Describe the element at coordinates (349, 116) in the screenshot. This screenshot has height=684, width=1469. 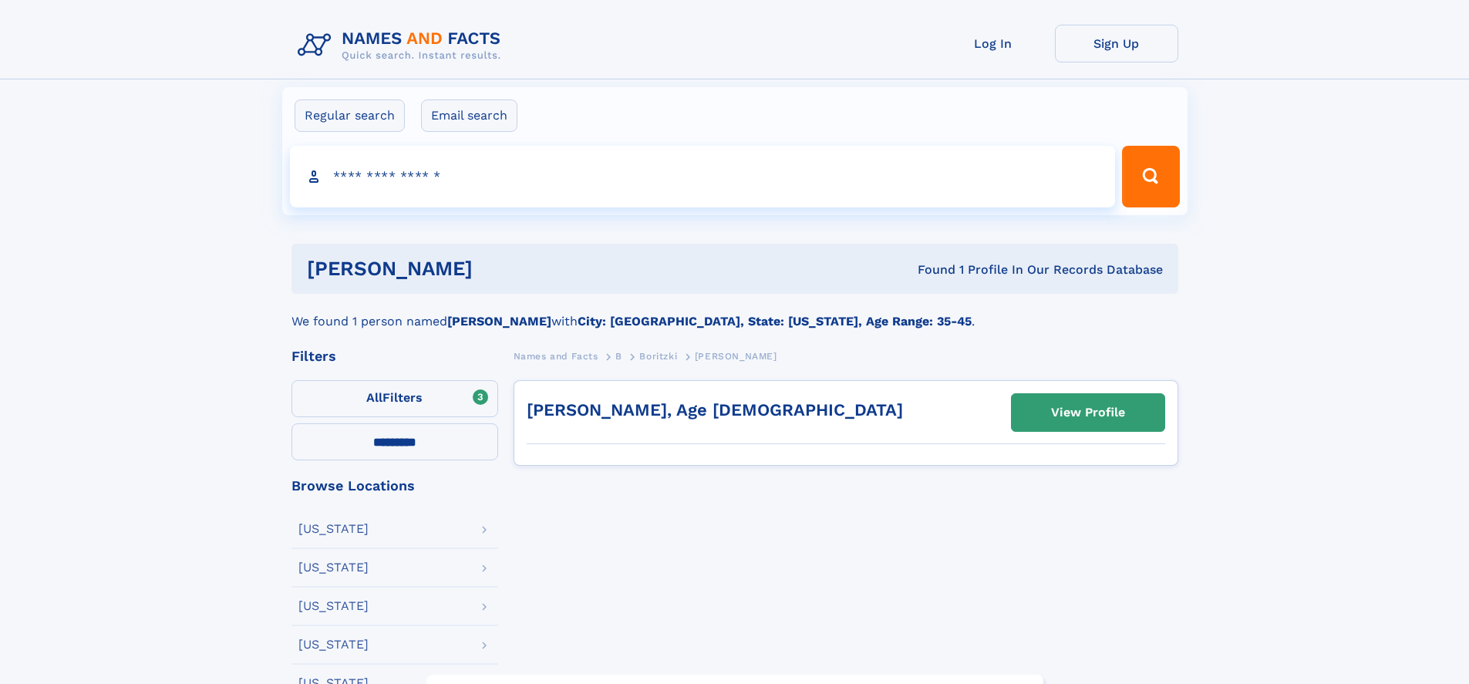
I see `label: Regular search` at that location.